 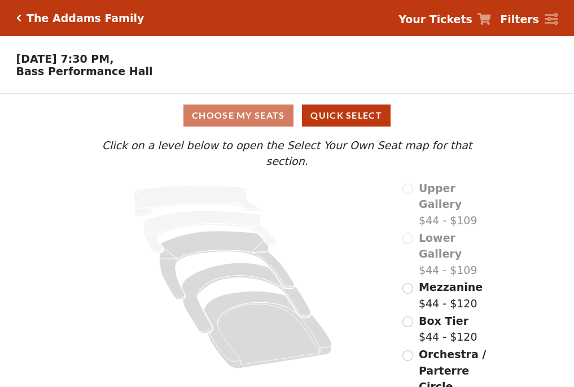 What do you see at coordinates (440, 196) in the screenshot?
I see `span: Upper Gallery` at bounding box center [440, 196].